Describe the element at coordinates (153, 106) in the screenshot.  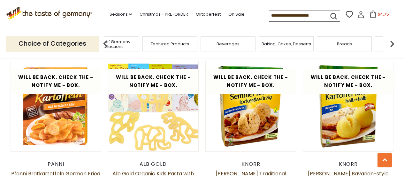
I see `img: Alb Gold Organic Kids Pasta with Animal Shapes, 4 pack, 42 oz.` at that location.